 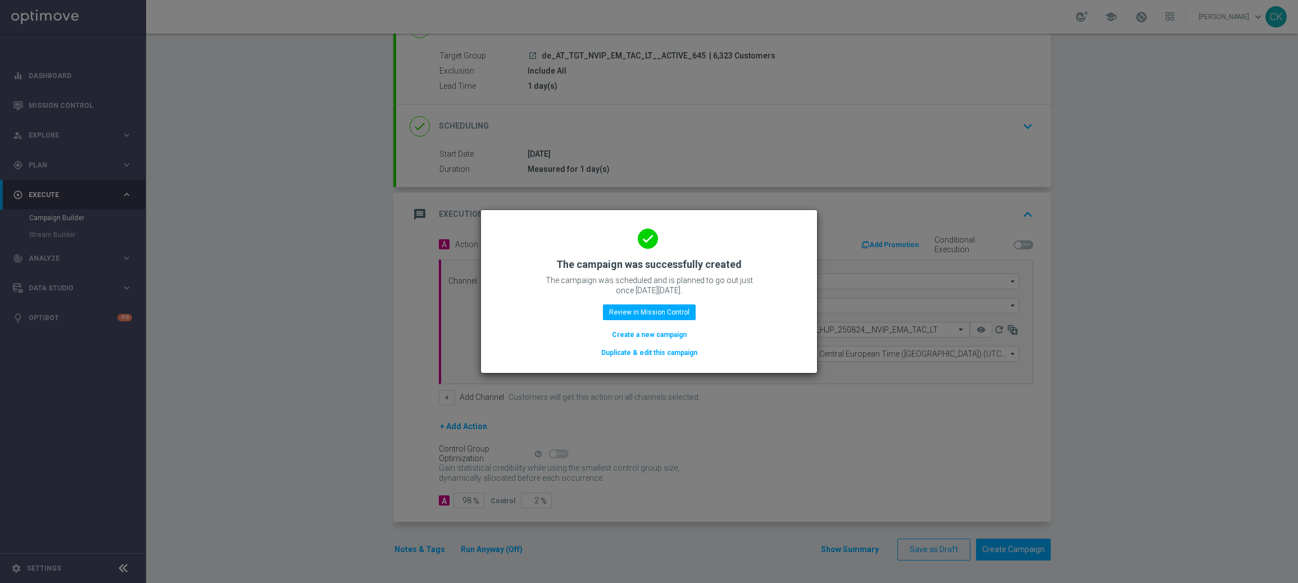 What do you see at coordinates (649, 265) in the screenshot?
I see `h2: The campaign was successfully created` at bounding box center [649, 265].